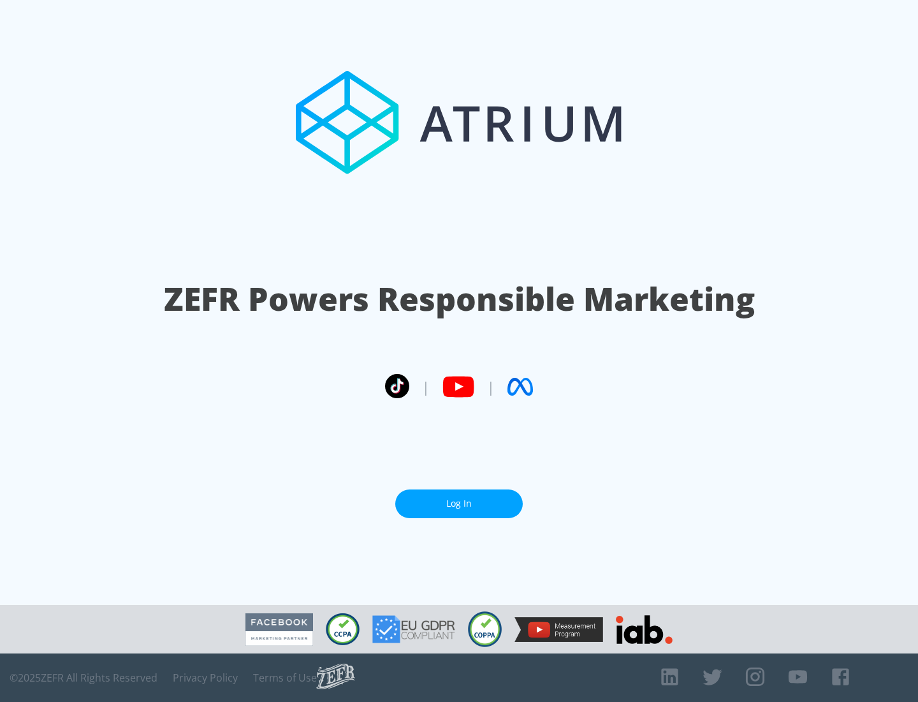 This screenshot has width=918, height=702. What do you see at coordinates (644, 629) in the screenshot?
I see `img: IAB` at bounding box center [644, 629].